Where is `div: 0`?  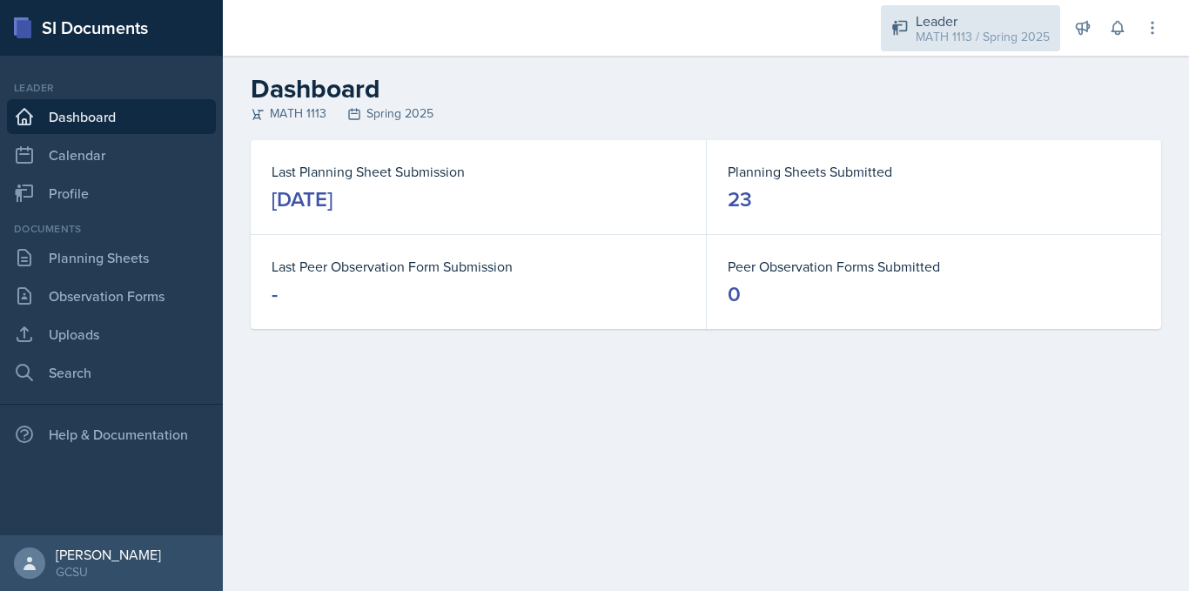
div: 0 is located at coordinates (734, 294).